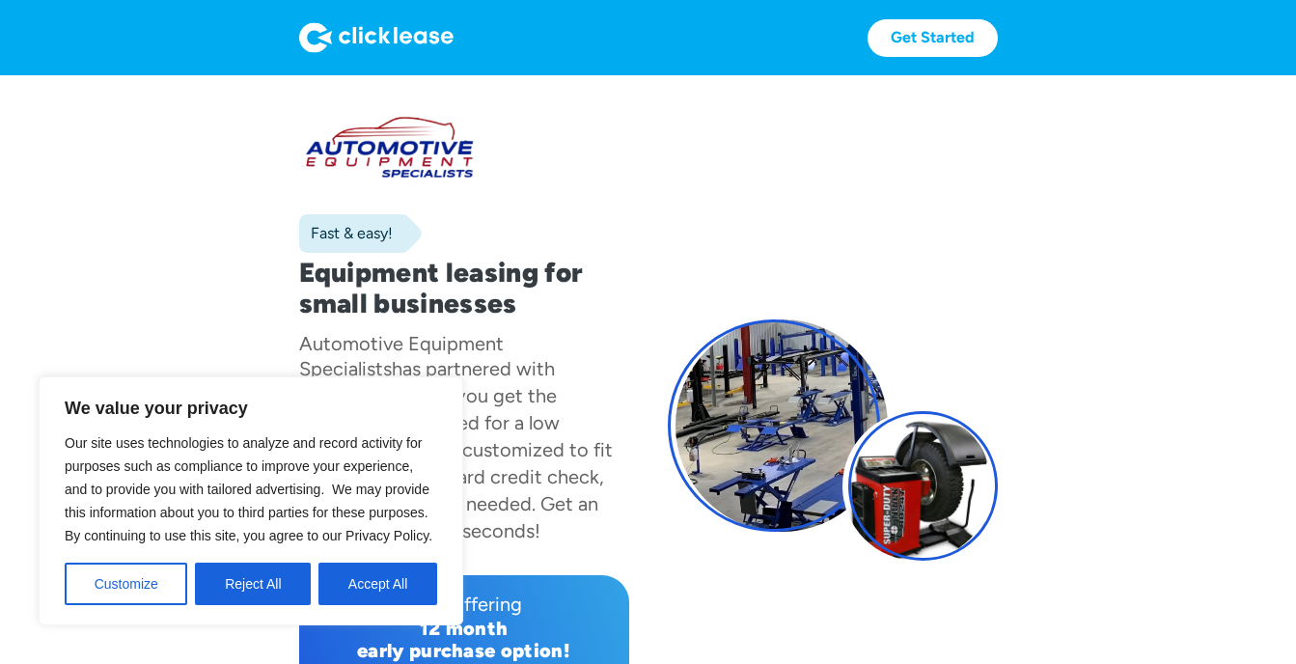 This screenshot has height=664, width=1296. What do you see at coordinates (456, 450) in the screenshot?
I see `div: has partnered with Clicklease to help you get the equipment you need for a low monthly payment, c...` at bounding box center [456, 450].